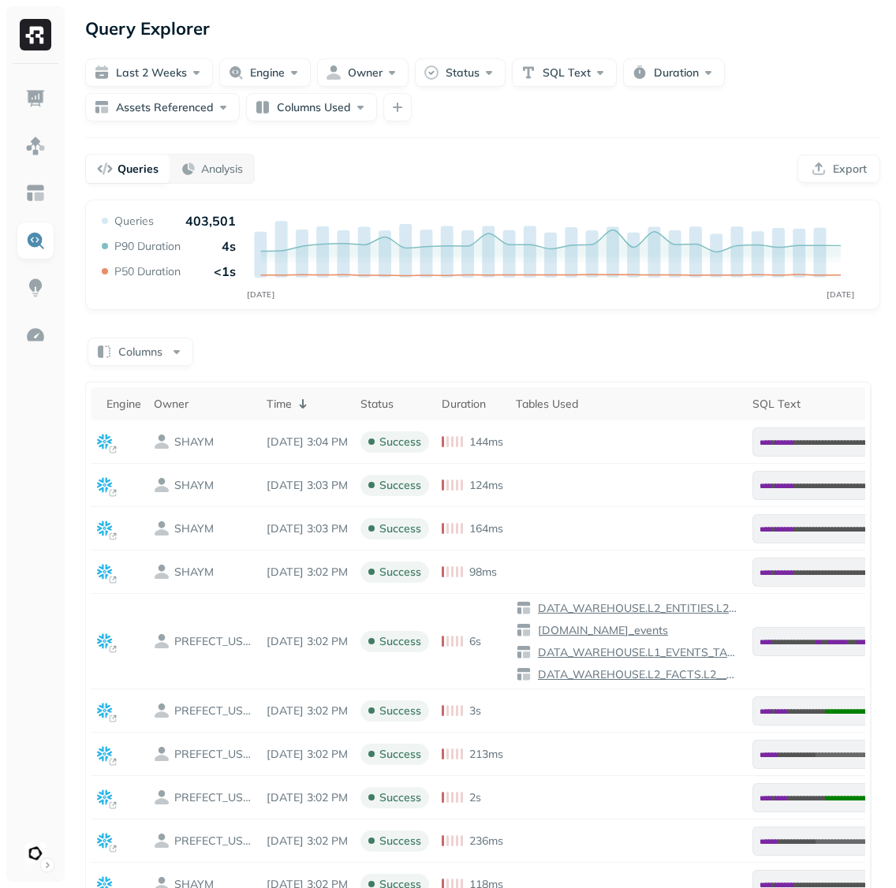 The height and width of the screenshot is (888, 896). Describe the element at coordinates (460, 73) in the screenshot. I see `button: Status` at that location.